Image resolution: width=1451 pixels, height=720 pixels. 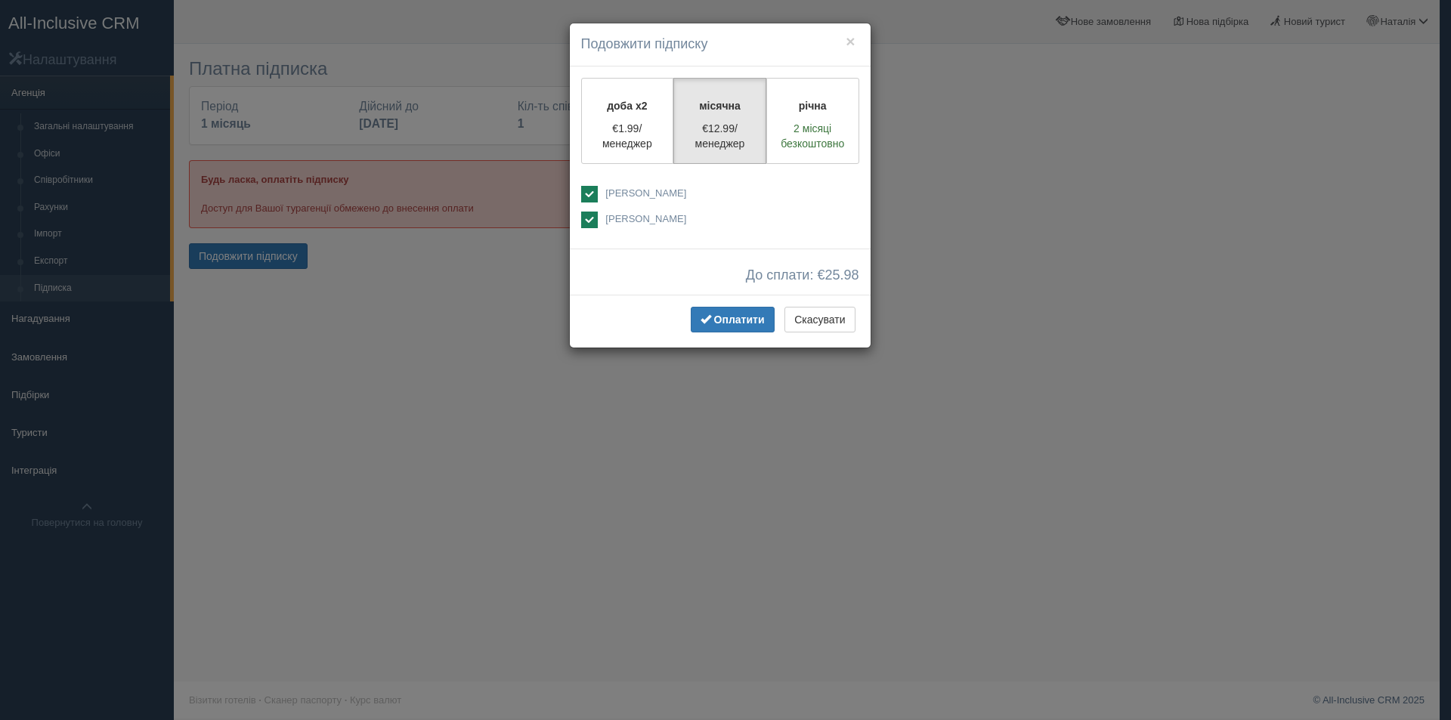 What do you see at coordinates (739, 320) in the screenshot?
I see `span: Оплатити` at bounding box center [739, 320].